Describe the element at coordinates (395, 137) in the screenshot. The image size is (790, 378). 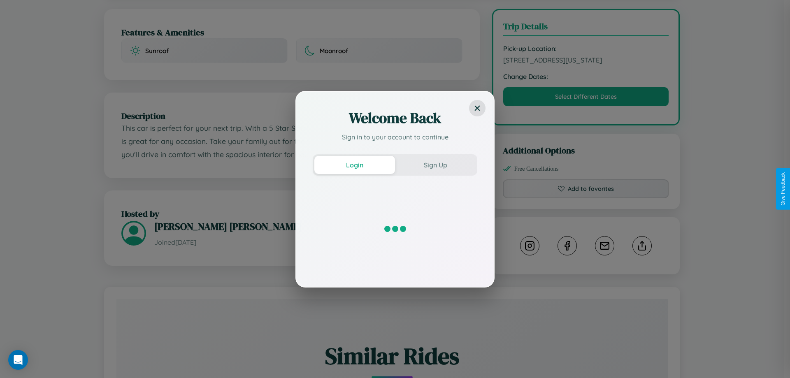
I see `p: Sign in to your account to continue` at that location.